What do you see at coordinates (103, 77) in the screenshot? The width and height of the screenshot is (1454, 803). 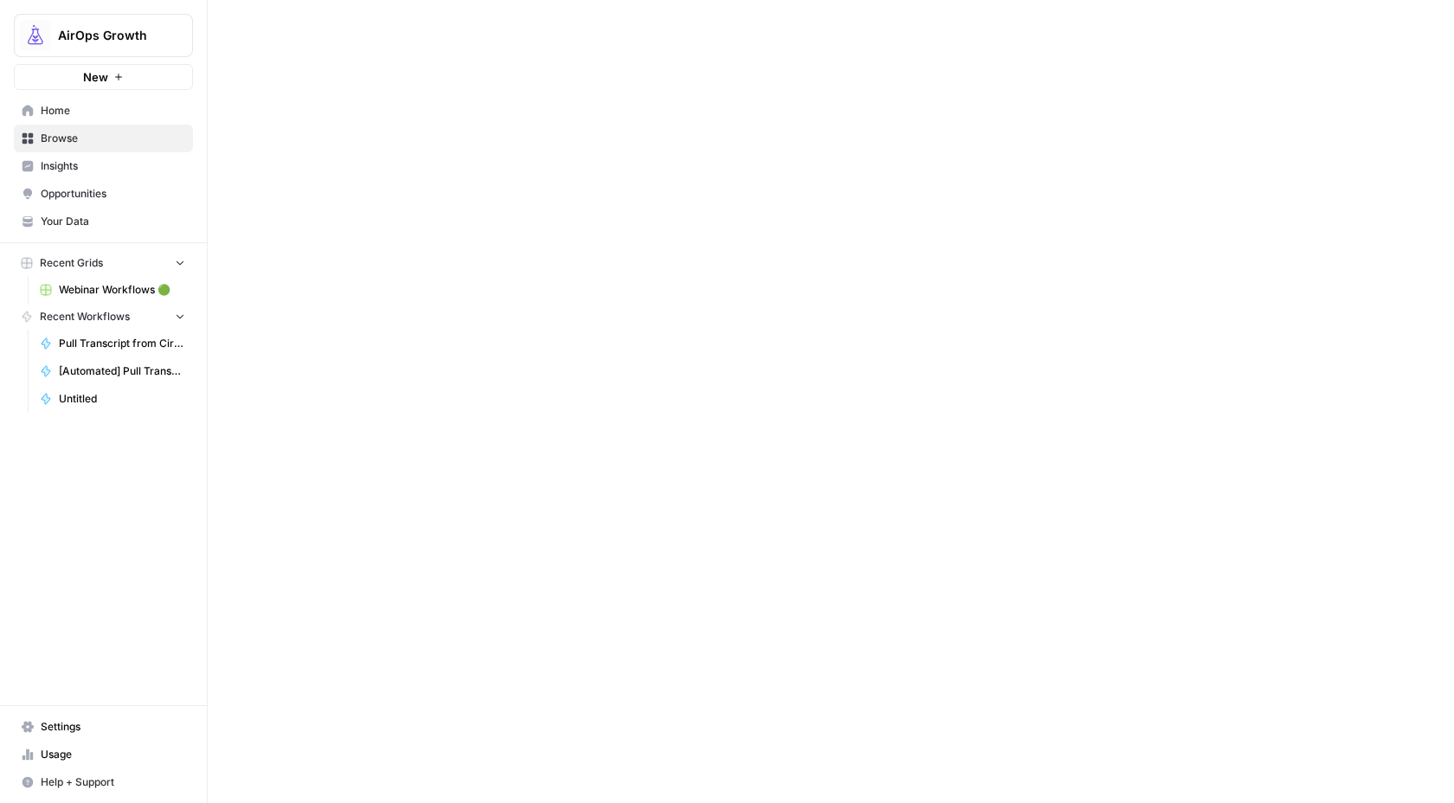 I see `button: New` at bounding box center [103, 77].